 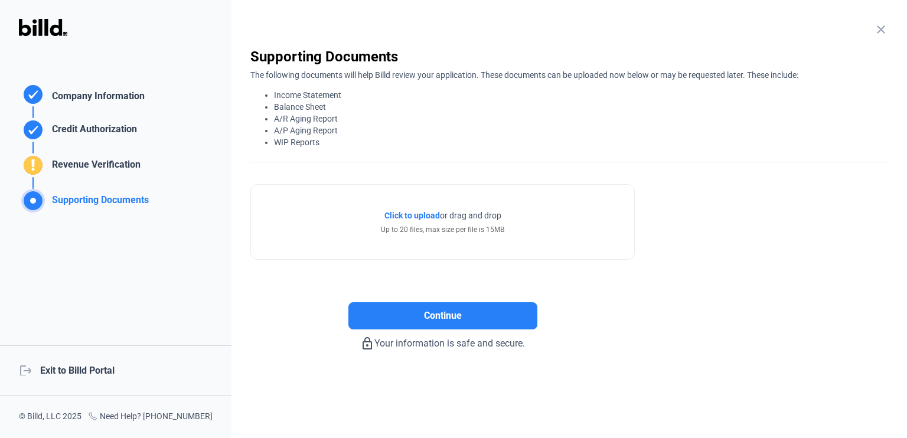 What do you see at coordinates (581, 95) in the screenshot?
I see `li: Income Statement` at bounding box center [581, 95].